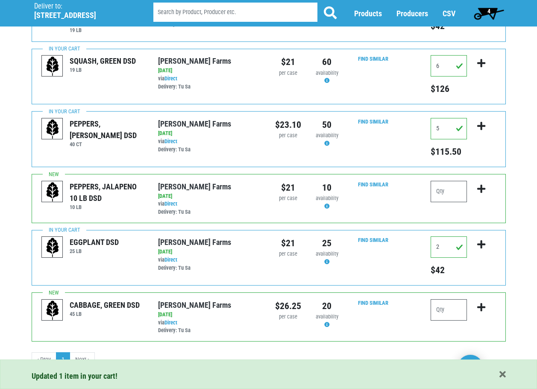 This screenshot has width=537, height=389. What do you see at coordinates (236, 12) in the screenshot?
I see `input: Search by Product, Producer etc.` at bounding box center [236, 12].